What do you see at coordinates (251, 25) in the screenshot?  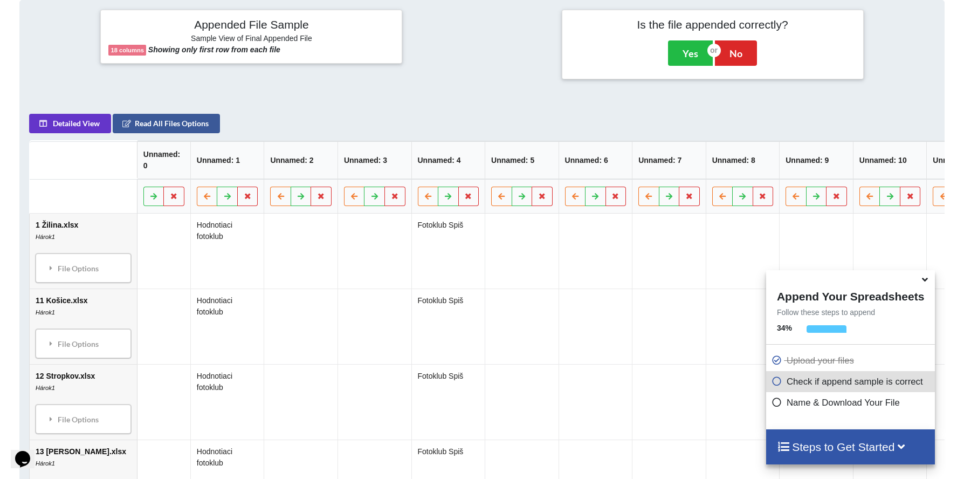 I see `h4: Appended File Sample` at bounding box center [251, 25].